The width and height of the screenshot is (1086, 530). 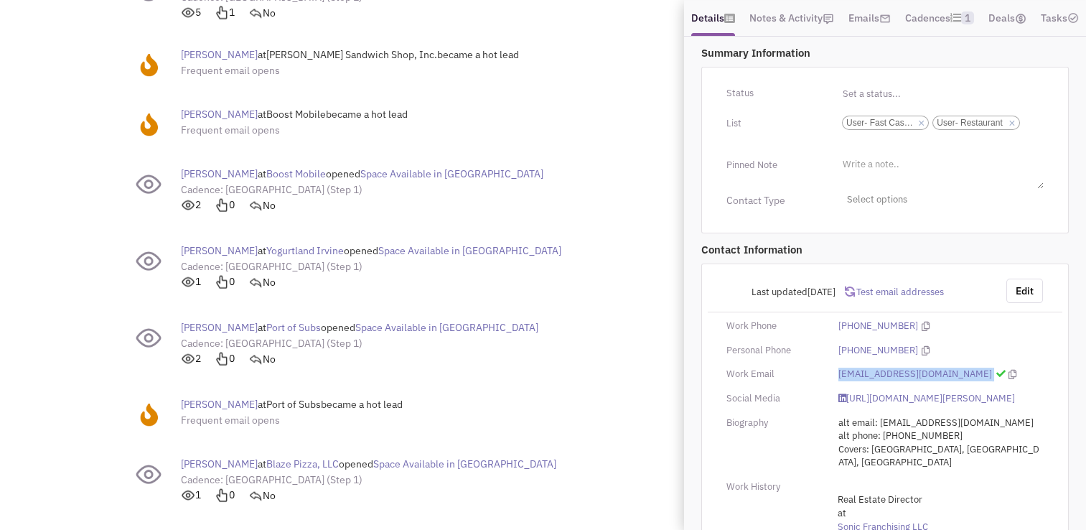 What do you see at coordinates (880, 123) in the screenshot?
I see `span: User- Fast Casual` at bounding box center [880, 123].